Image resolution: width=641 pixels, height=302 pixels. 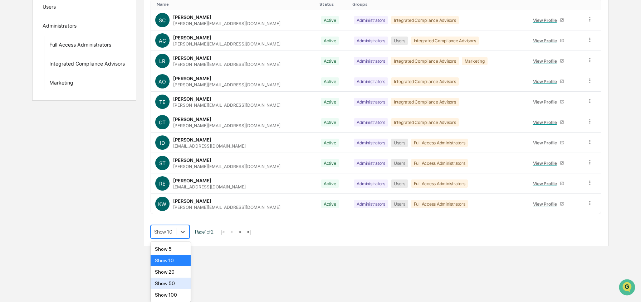 What do you see at coordinates (30, 107) in the screenshot?
I see `span: Data Lookup` at bounding box center [30, 107].